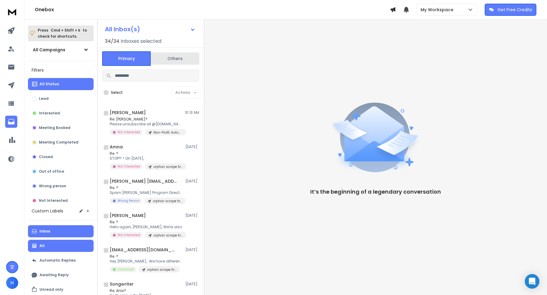 Image resolution: width=547 pixels, height=295 pixels. I want to click on button: H, so click(12, 283).